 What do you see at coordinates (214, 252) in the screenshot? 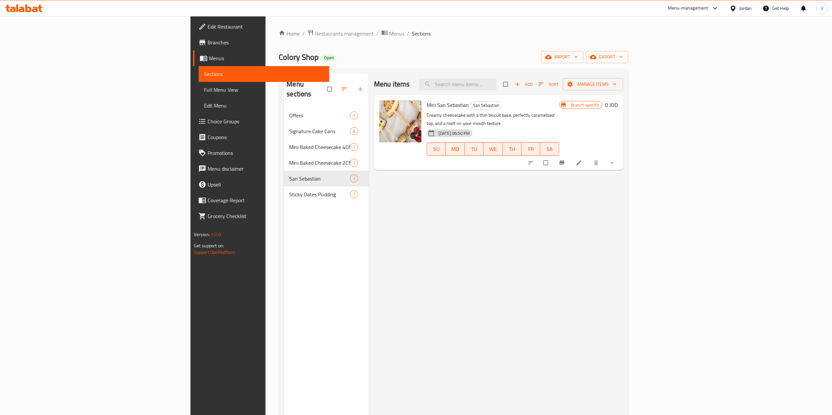
I see `a: Support.OpsPlatform` at bounding box center [214, 252].